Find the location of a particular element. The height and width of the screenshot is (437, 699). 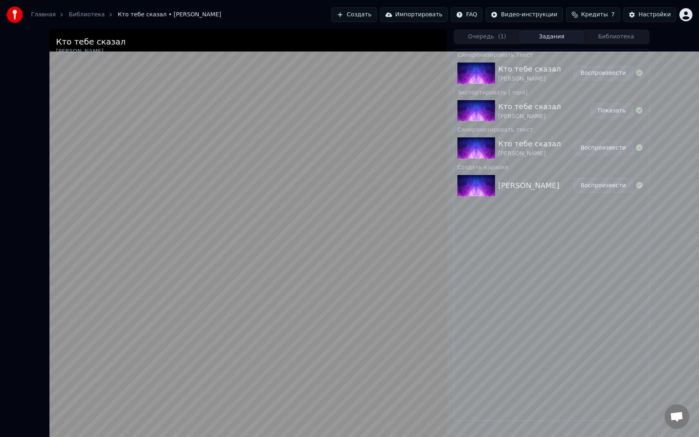

div: Экспортировать [.mp4] is located at coordinates (552, 92).